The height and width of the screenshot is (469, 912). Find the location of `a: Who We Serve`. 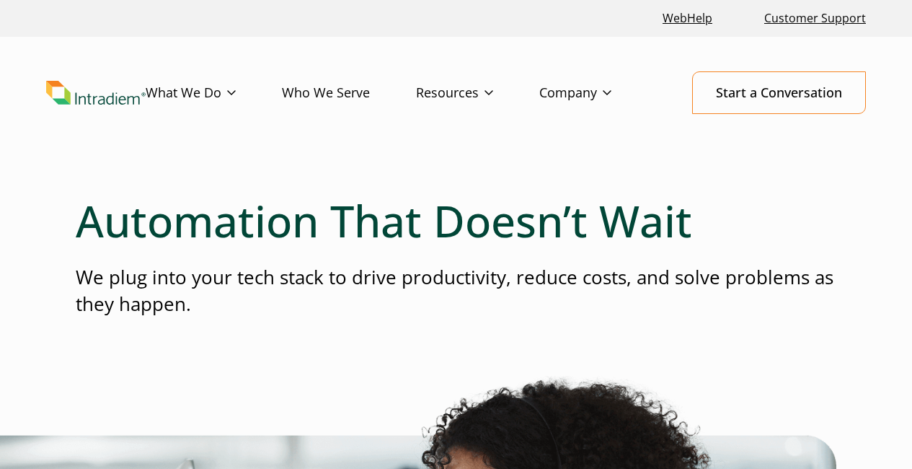

a: Who We Serve is located at coordinates (349, 93).